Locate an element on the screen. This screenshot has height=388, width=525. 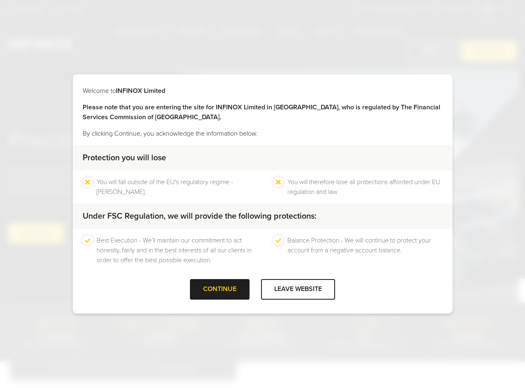
li: Balance Protection - We will continue to protect your account from a negative account balance. is located at coordinates (365, 250).